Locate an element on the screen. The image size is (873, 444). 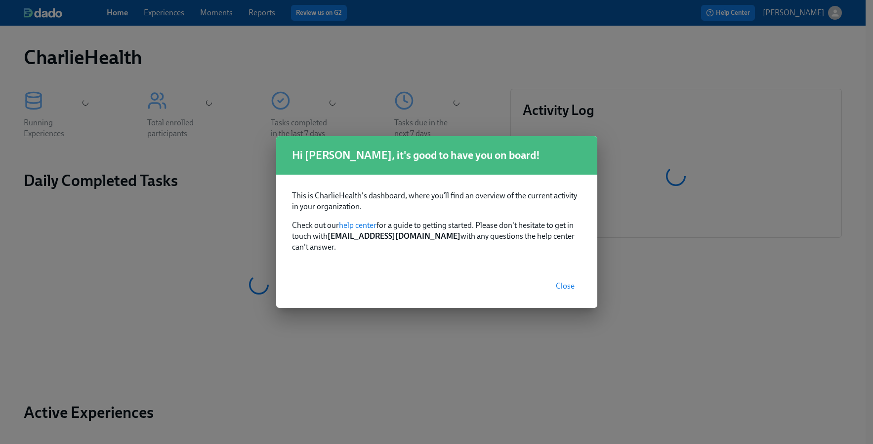
a: help center is located at coordinates (357, 225).